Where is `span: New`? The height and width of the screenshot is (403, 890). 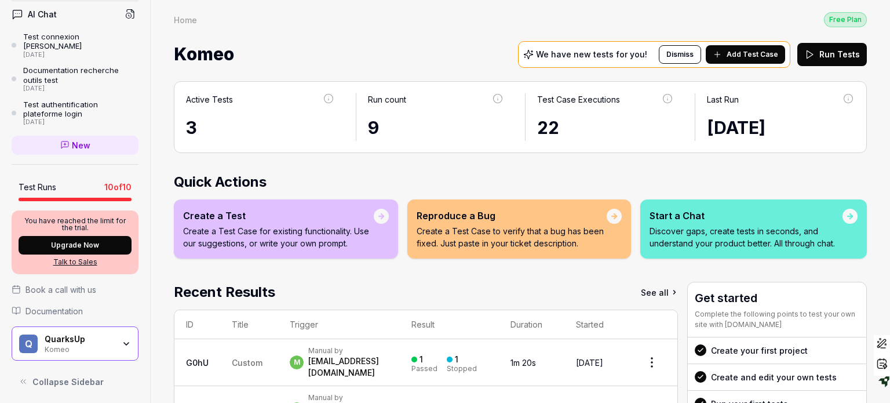
span: New is located at coordinates (81, 145).